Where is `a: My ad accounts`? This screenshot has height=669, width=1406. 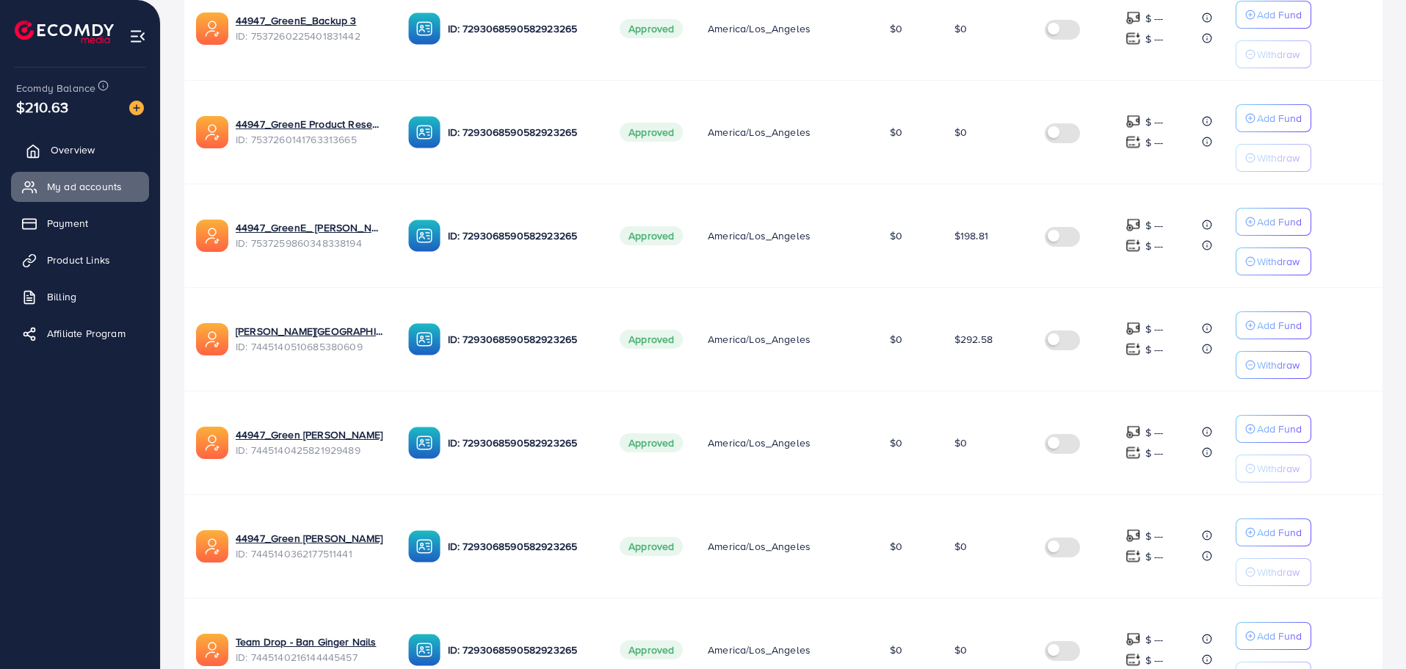 a: My ad accounts is located at coordinates (80, 186).